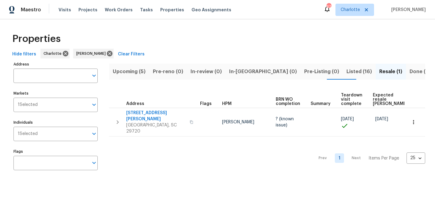  What do you see at coordinates (288, 102) in the screenshot?
I see `span: BRN WO completion` at bounding box center [288, 102].